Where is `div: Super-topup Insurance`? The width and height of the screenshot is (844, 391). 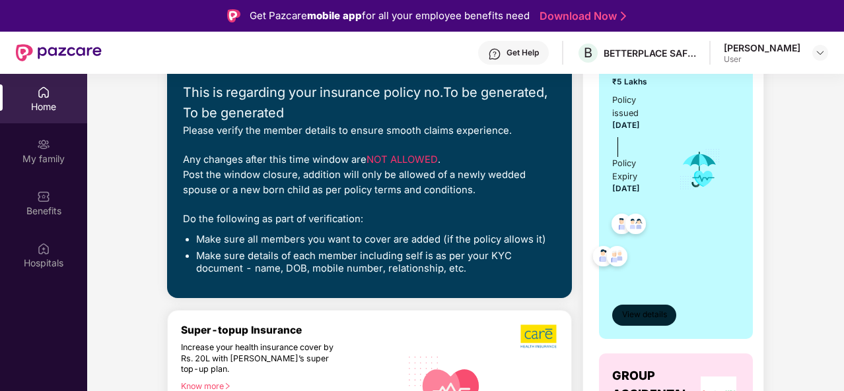
div: Super-topup Insurance is located at coordinates (290, 330).